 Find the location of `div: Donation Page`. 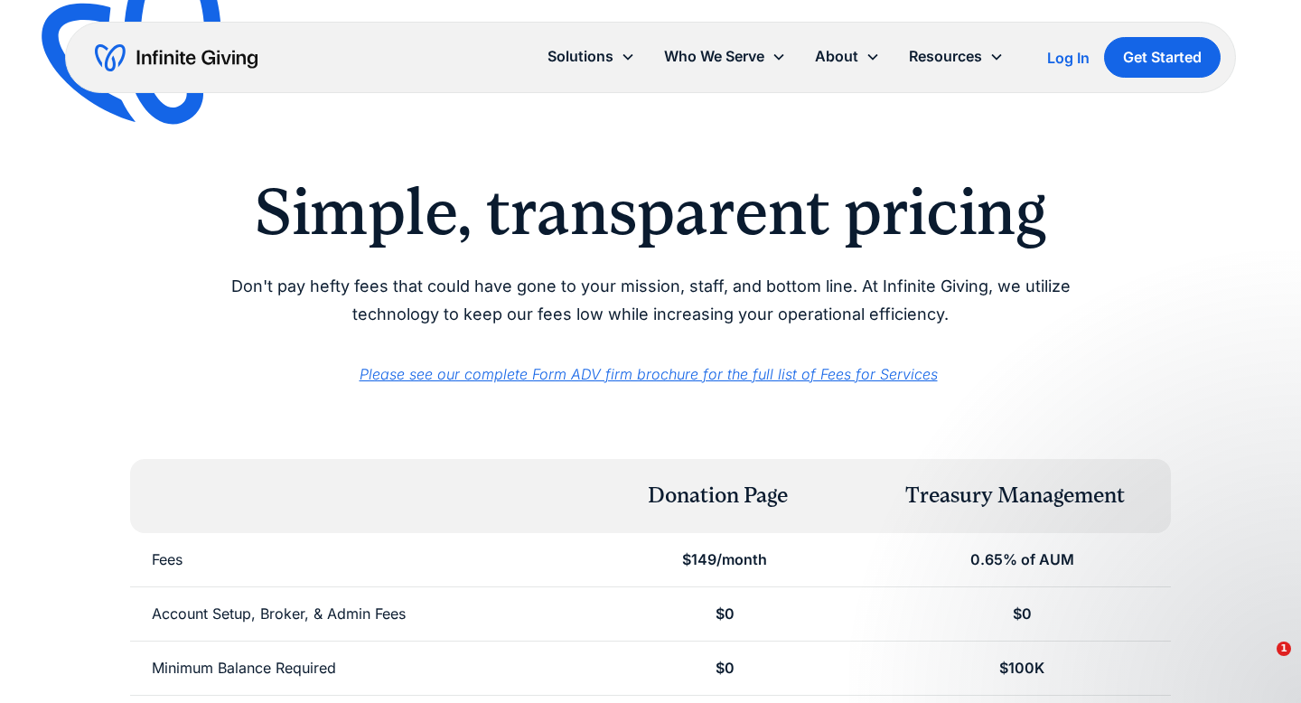

div: Donation Page is located at coordinates (717, 496).